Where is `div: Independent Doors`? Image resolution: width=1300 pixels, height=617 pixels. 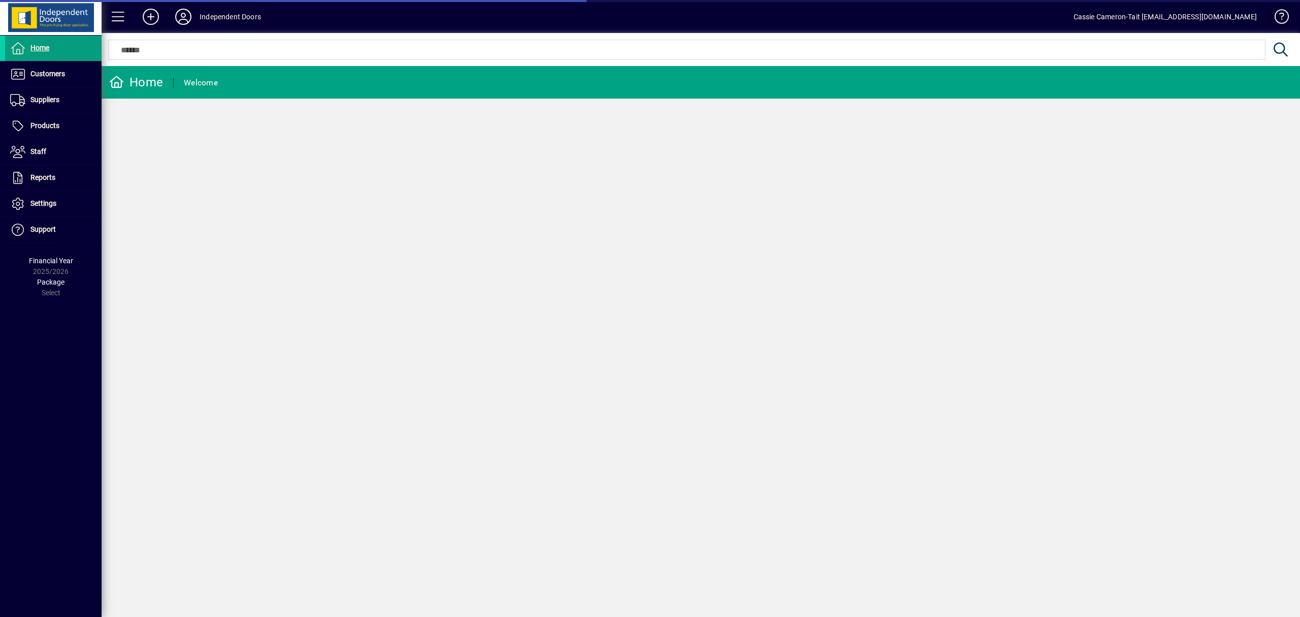 div: Independent Doors is located at coordinates (230, 17).